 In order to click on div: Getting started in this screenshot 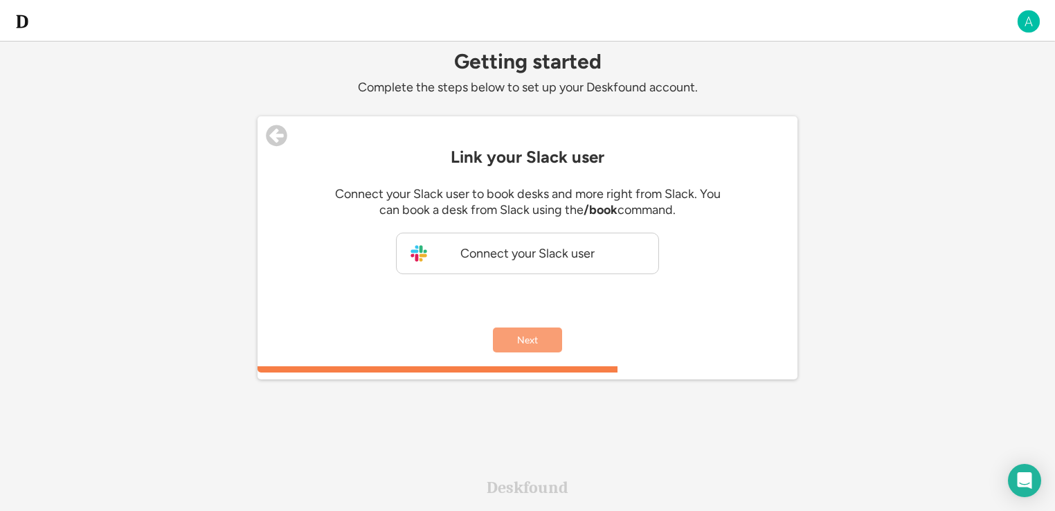, I will do `click(527, 61)`.